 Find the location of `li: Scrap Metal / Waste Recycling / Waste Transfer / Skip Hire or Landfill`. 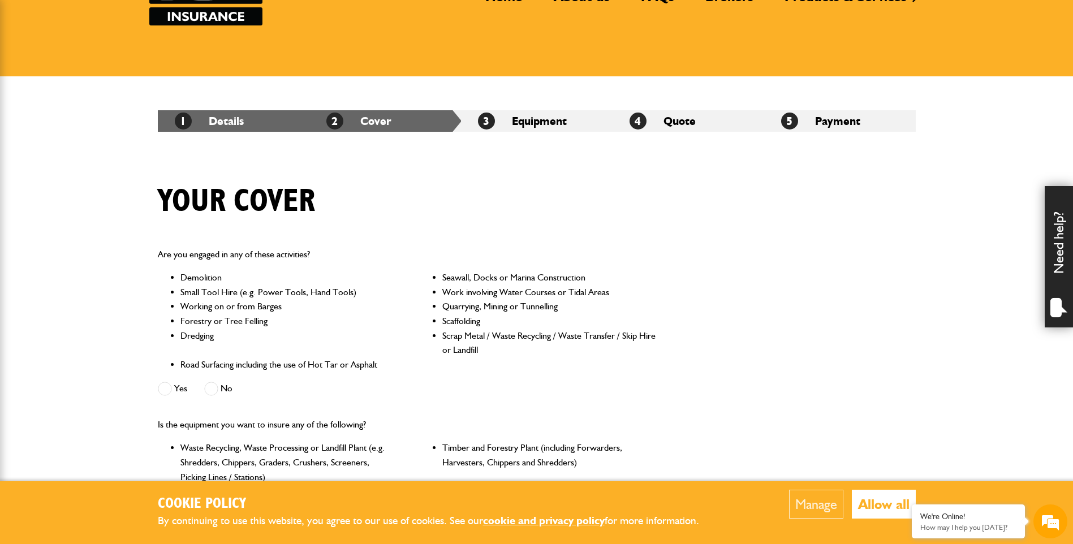

li: Scrap Metal / Waste Recycling / Waste Transfer / Skip Hire or Landfill is located at coordinates (549, 343).